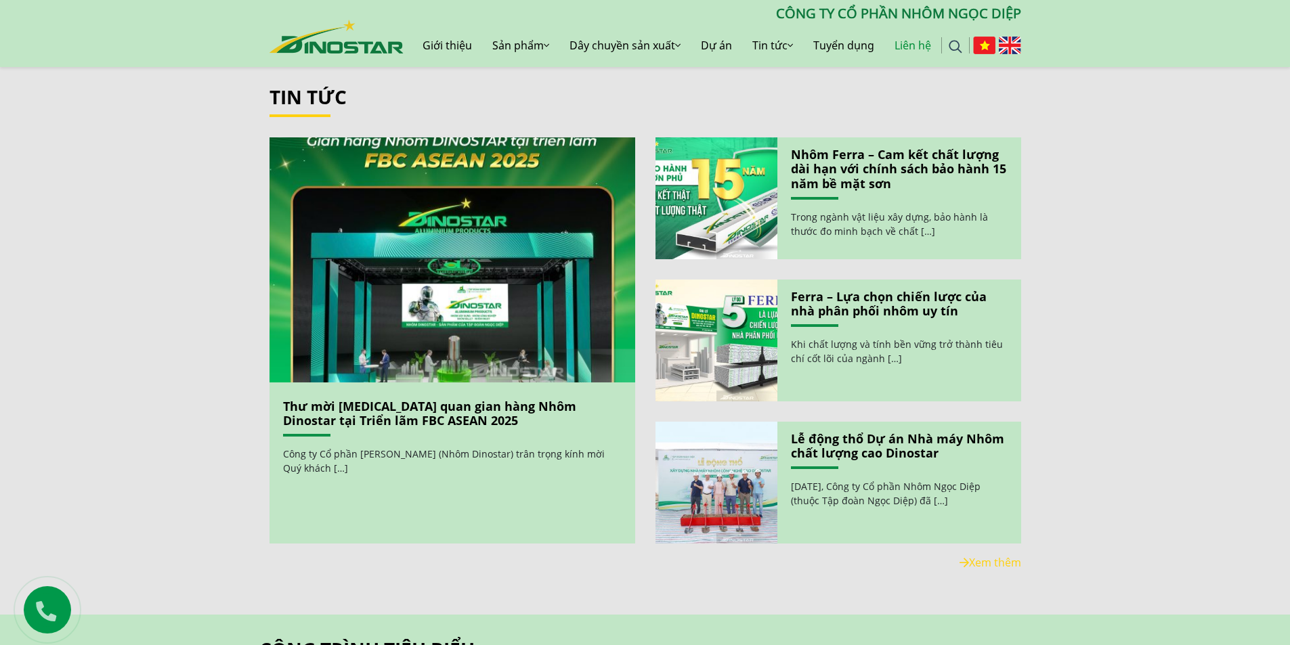 This screenshot has width=1290, height=645. What do you see at coordinates (913, 45) in the screenshot?
I see `a: Liên hệ` at bounding box center [913, 45].